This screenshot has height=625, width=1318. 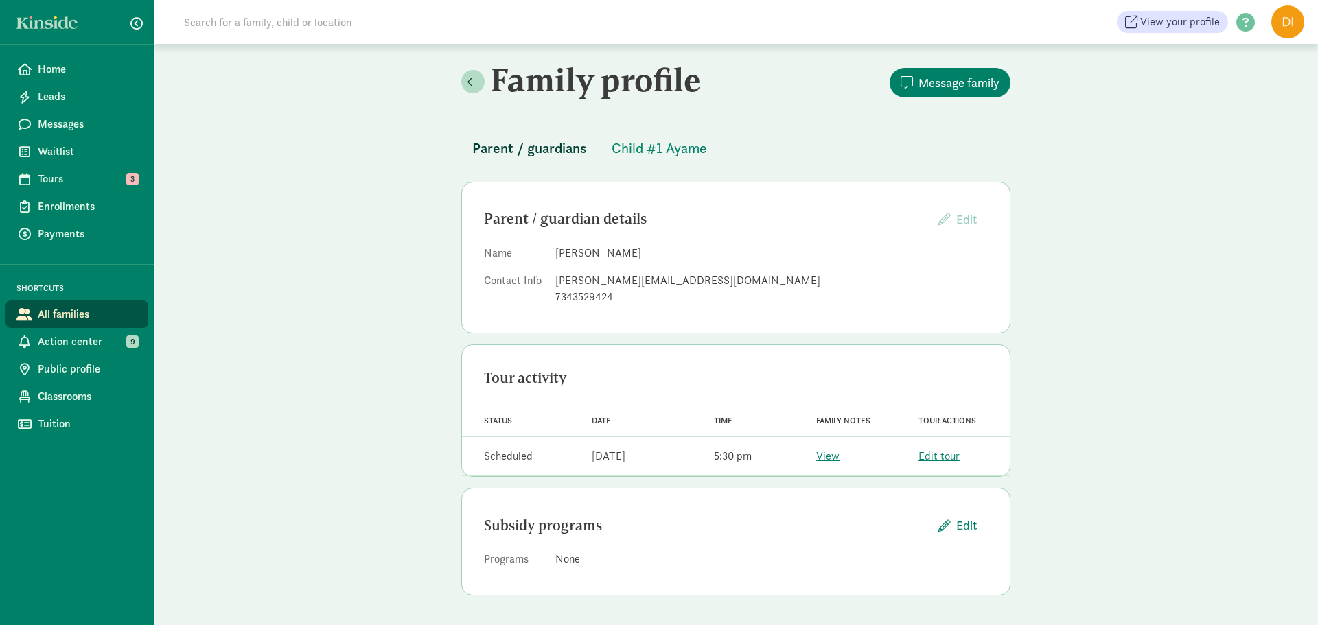 I want to click on span: Family notes, so click(x=843, y=421).